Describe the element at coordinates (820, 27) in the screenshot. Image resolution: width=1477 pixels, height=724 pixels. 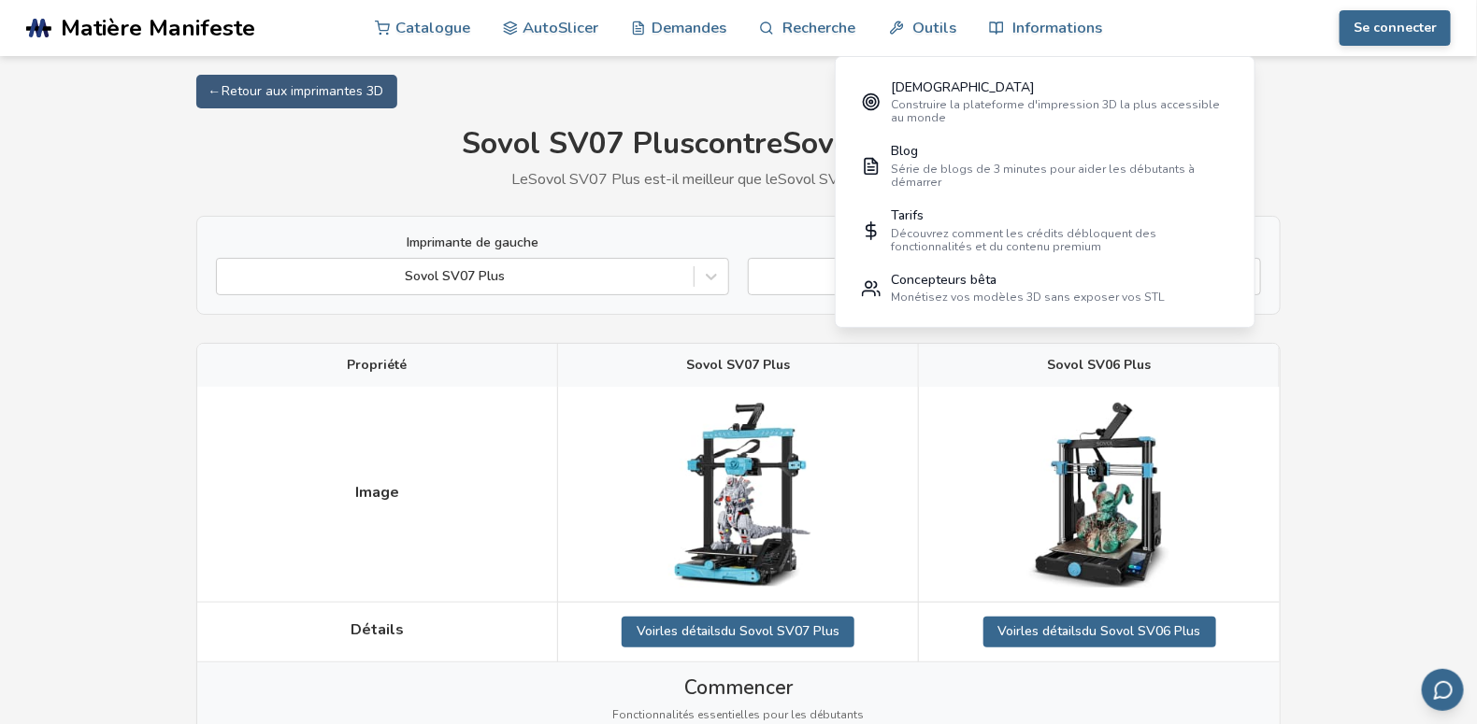
I see `font: Recherche` at that location.